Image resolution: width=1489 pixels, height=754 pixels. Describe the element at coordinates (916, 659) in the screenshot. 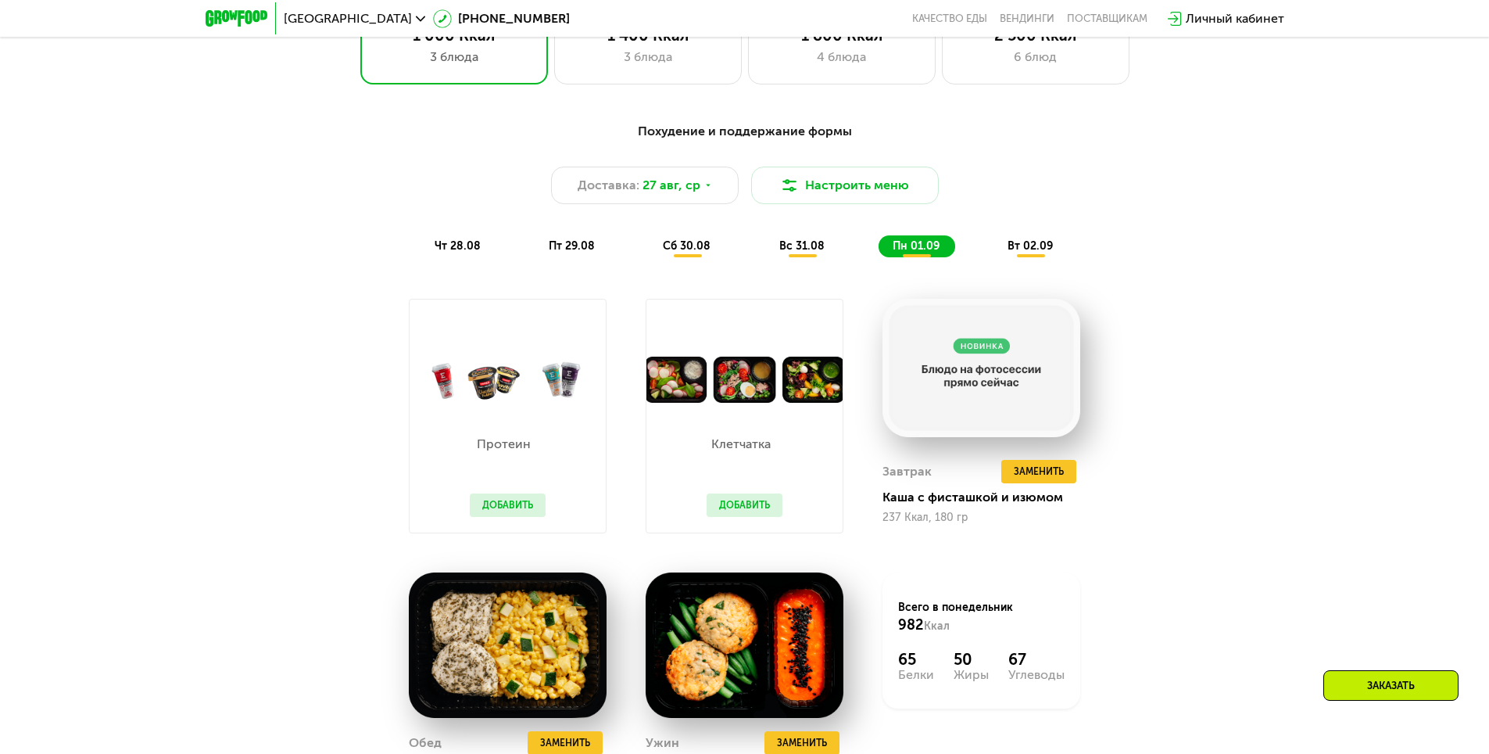

I see `div: 65` at that location.